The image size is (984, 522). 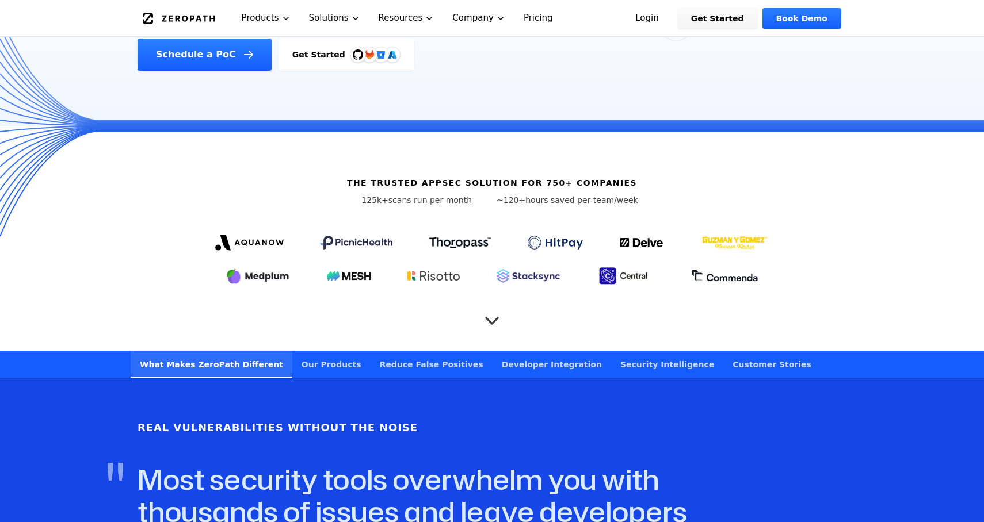 What do you see at coordinates (771, 364) in the screenshot?
I see `a: Customer Stories` at bounding box center [771, 364].